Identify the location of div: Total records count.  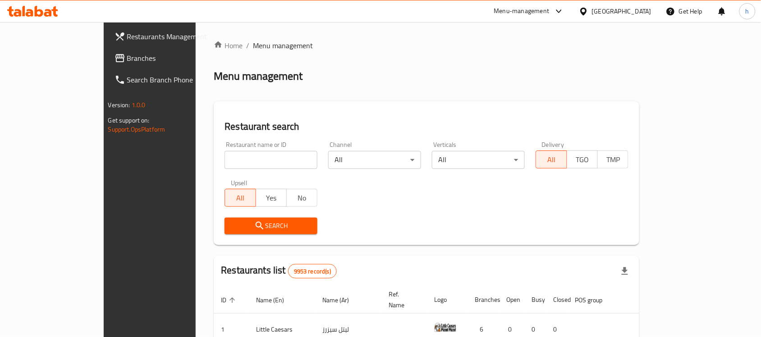
(312, 271).